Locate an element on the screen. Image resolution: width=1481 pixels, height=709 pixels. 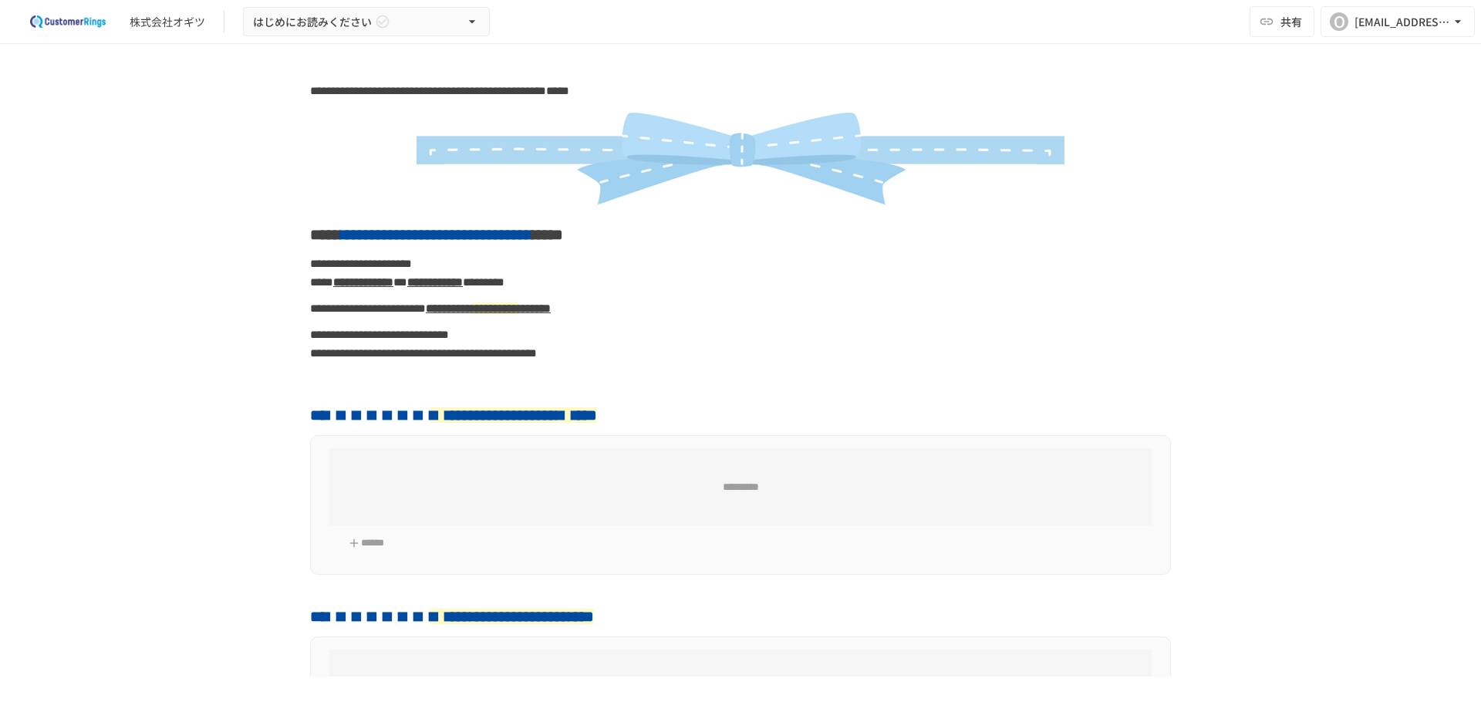
img: Ddkbq4okBfCbQBHdoxFEAQXocsBjeRHF5Vl1sBcGsuM is located at coordinates (740, 158).